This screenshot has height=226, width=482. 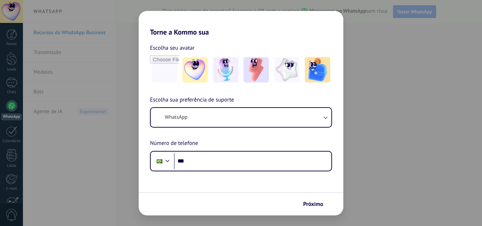 I want to click on span: Escolha seu avatar, so click(x=172, y=48).